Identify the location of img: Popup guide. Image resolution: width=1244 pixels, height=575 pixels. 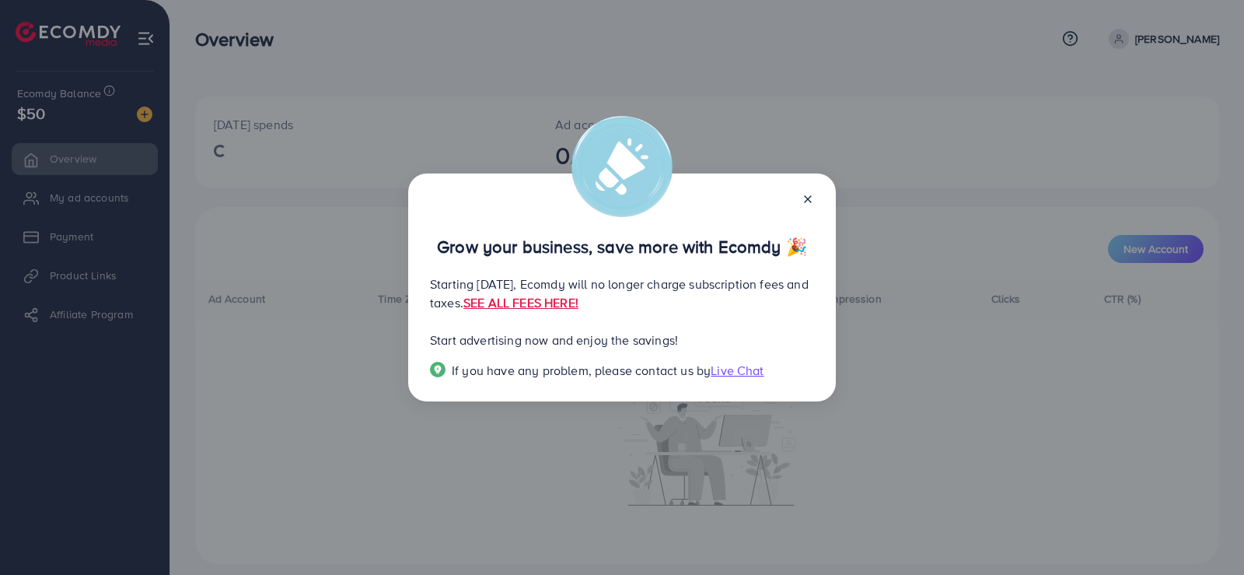
(438, 369).